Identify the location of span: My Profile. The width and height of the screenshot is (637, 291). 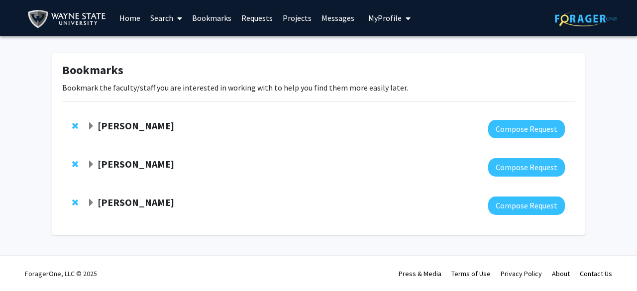
(385, 18).